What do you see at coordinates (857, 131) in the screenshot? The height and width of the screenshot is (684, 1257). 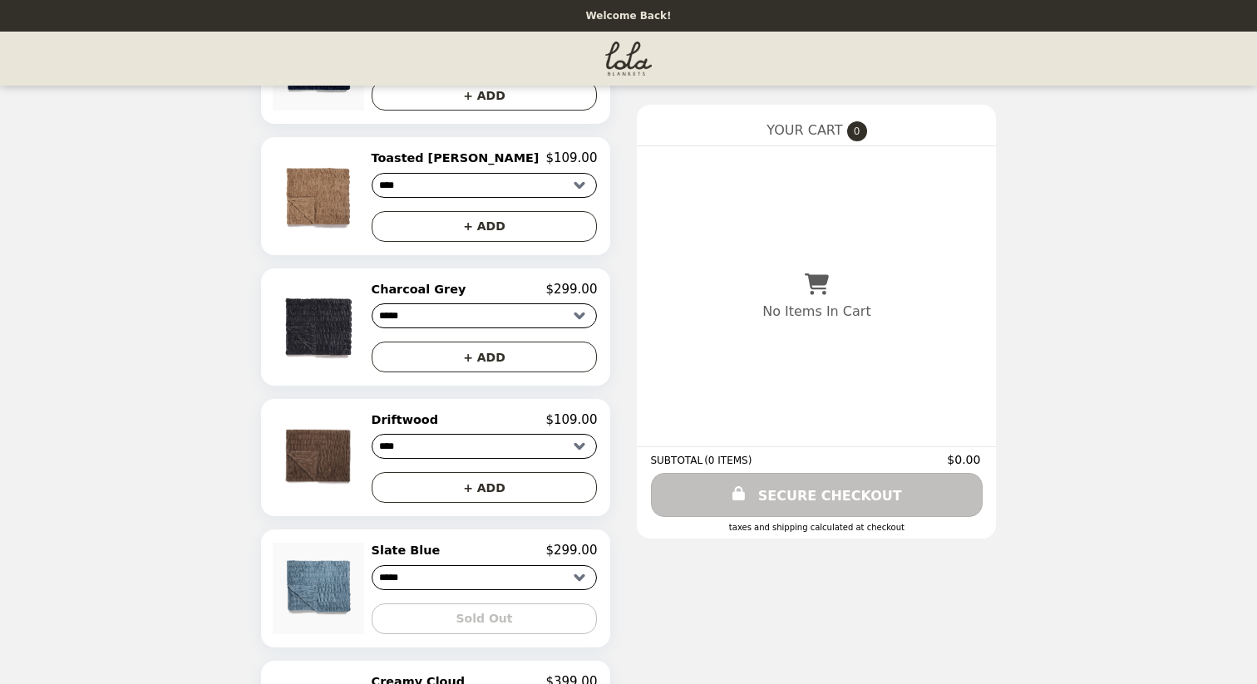 I see `span: 0` at bounding box center [857, 131].